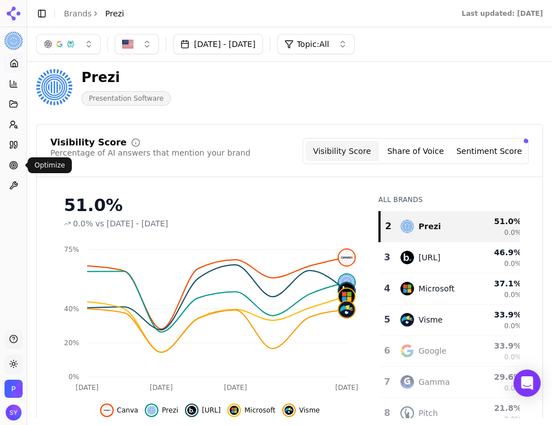 This screenshot has width=552, height=425. What do you see at coordinates (94, 14) in the screenshot?
I see `nav: breadcrumb` at bounding box center [94, 14].